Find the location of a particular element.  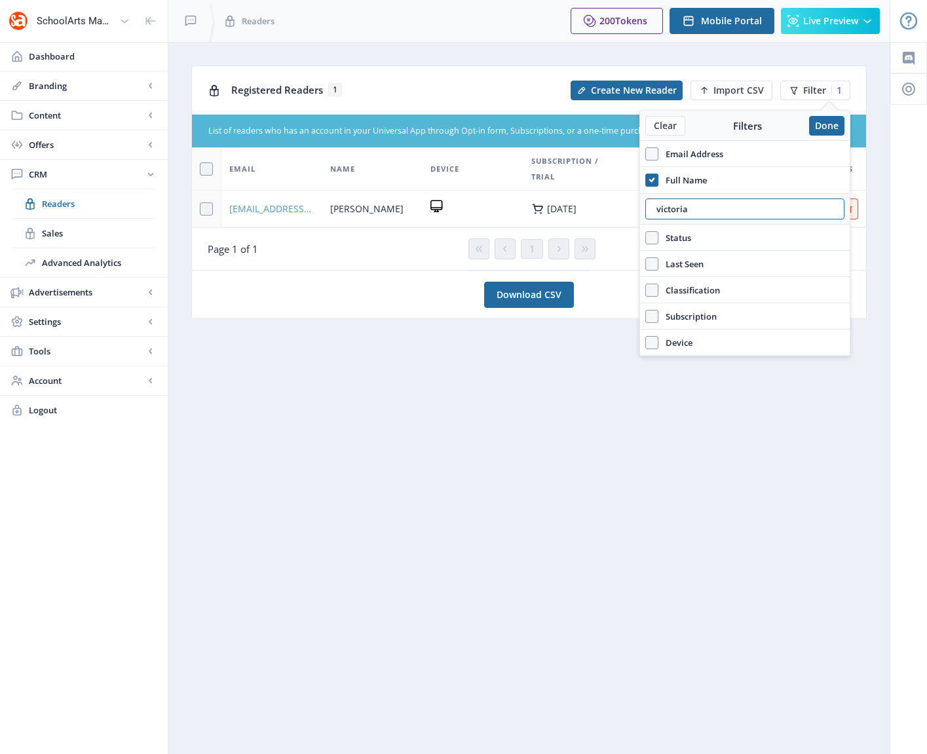

a: Advanced Analytics is located at coordinates (84, 263).